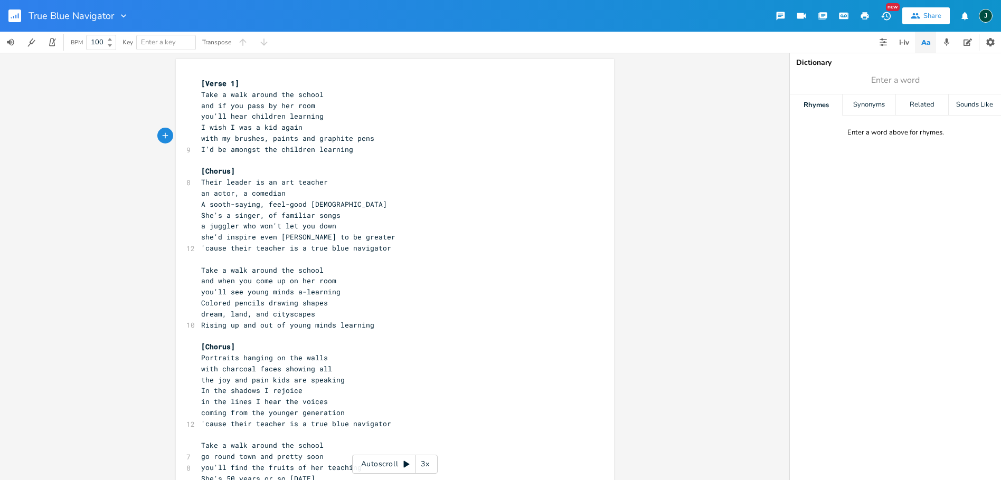 This screenshot has width=1001, height=480. I want to click on button: Share, so click(926, 16).